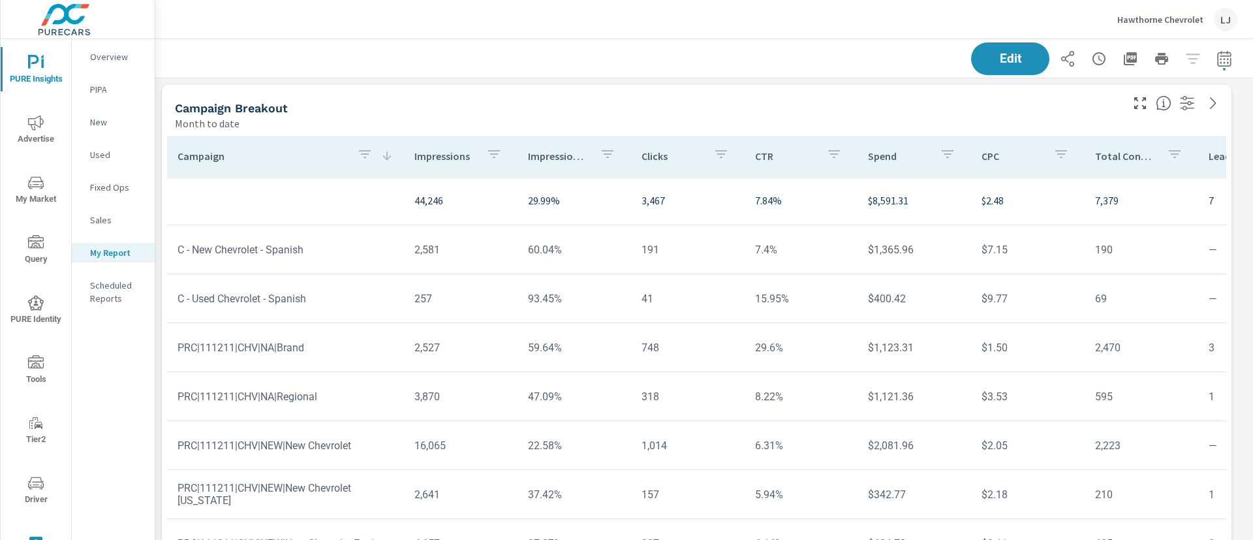  What do you see at coordinates (574, 249) in the screenshot?
I see `td: 60.04%` at bounding box center [574, 249].